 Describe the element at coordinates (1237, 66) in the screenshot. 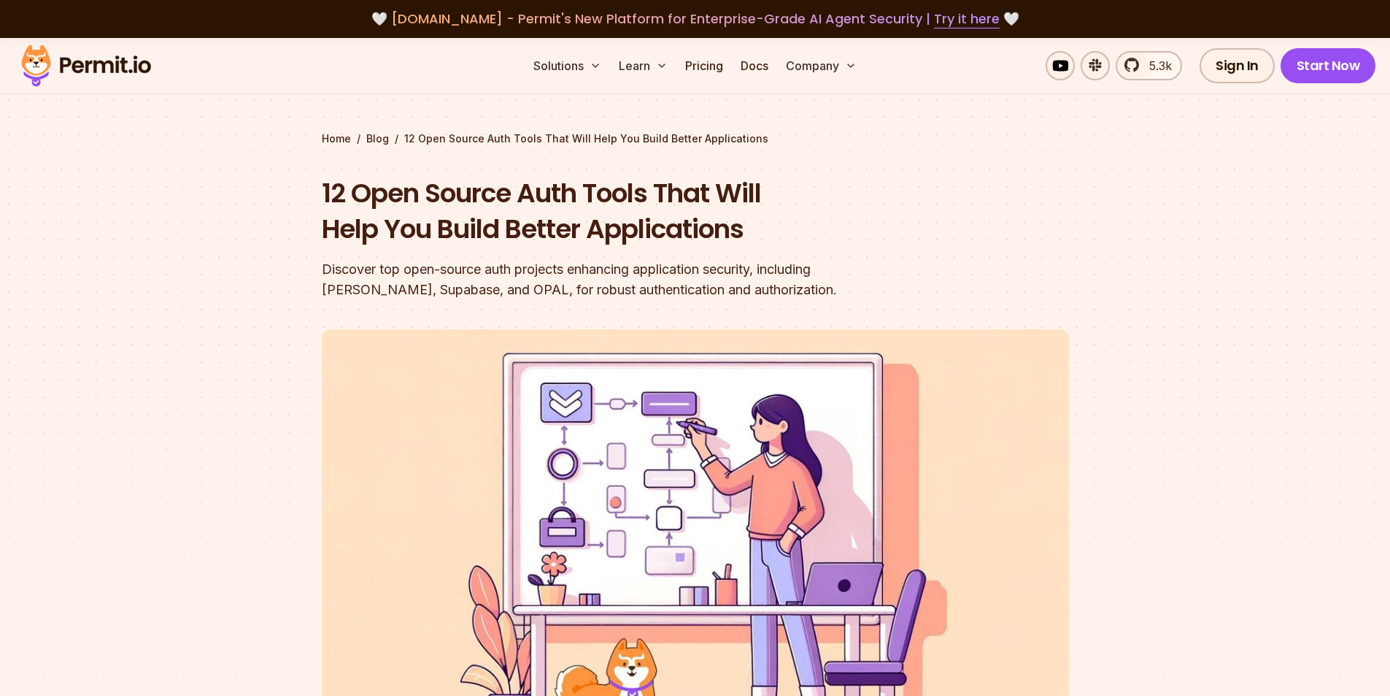

I see `a: Sign In` at that location.